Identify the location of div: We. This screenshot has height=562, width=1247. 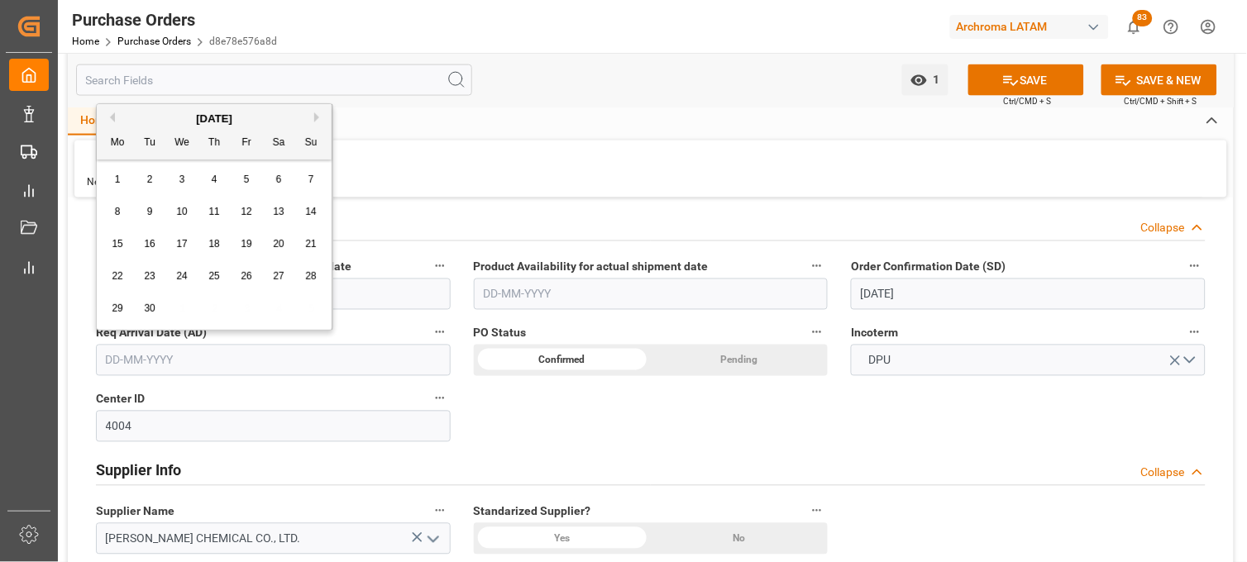
(182, 143).